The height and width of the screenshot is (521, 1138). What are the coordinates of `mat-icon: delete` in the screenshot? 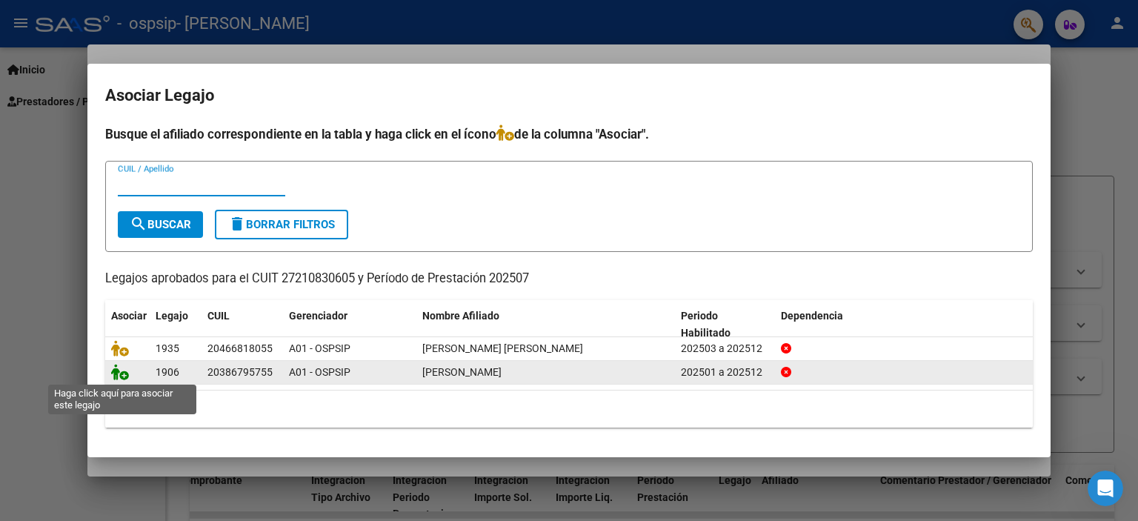 It's located at (237, 224).